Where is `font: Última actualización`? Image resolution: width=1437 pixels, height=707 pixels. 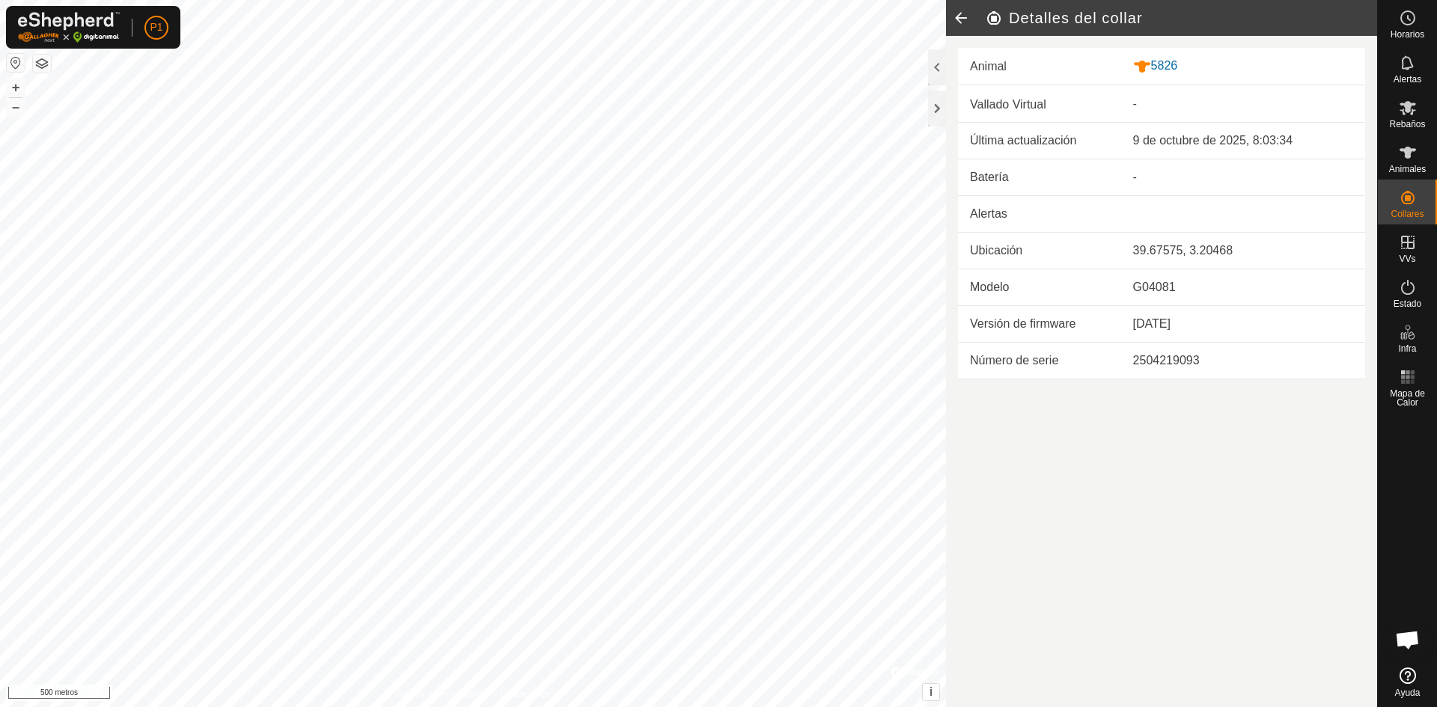
font: Última actualización is located at coordinates (1023, 140).